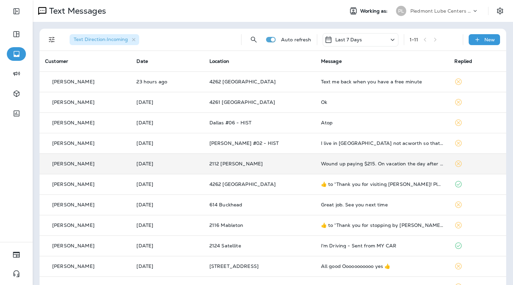  What do you see at coordinates (349, 40) in the screenshot?
I see `p: Last 7 Days` at bounding box center [349, 40].